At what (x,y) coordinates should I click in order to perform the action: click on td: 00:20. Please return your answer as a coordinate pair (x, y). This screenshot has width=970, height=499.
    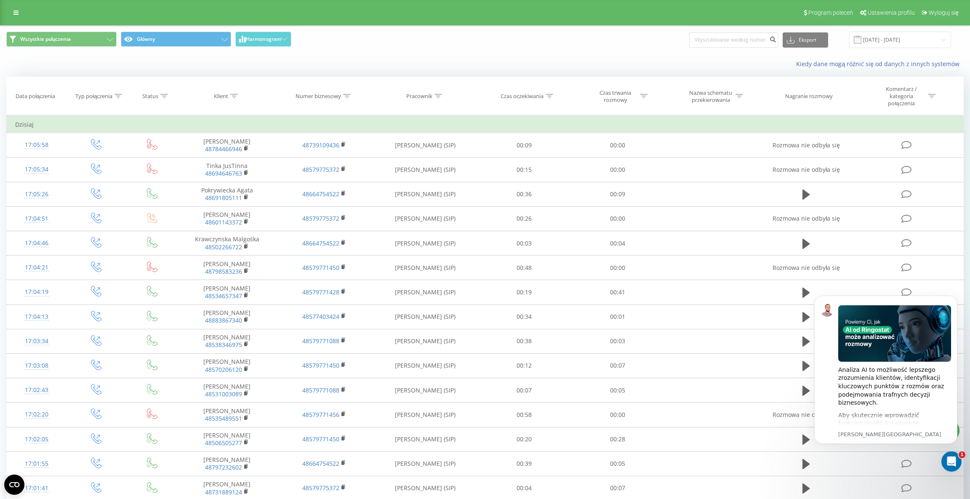
    Looking at the image, I should click on (524, 439).